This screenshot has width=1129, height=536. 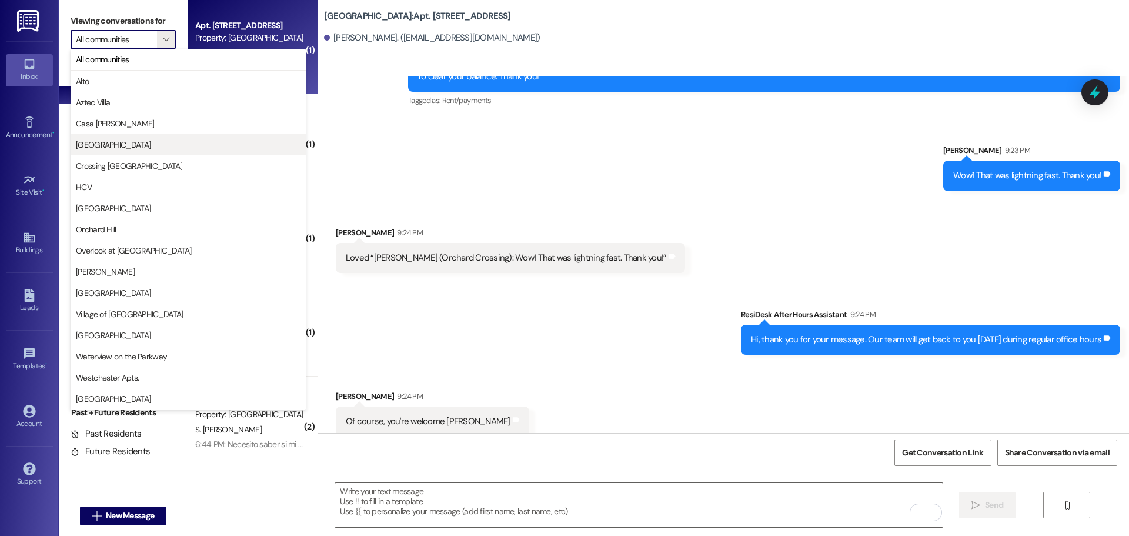 I want to click on div: 6:44 PM: Necesito saber si mi renta está pagada ya que lleve el cheke con tiempo pero no me han r..., so click(x=396, y=444).